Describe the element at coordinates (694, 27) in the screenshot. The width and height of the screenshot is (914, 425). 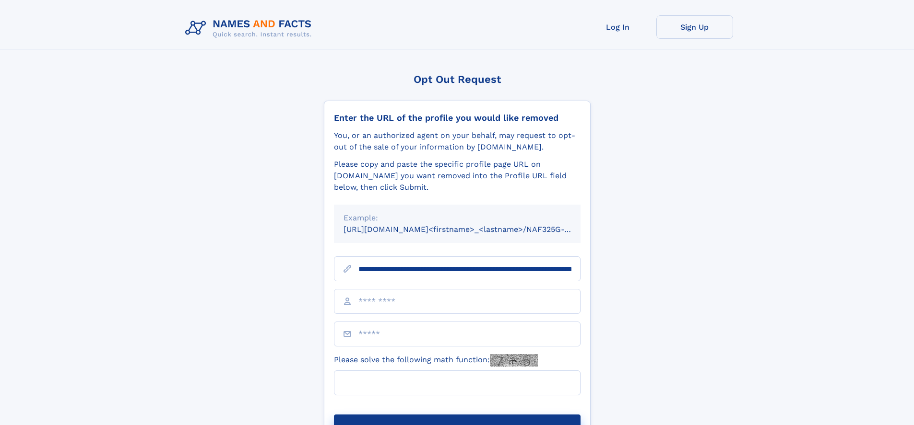
I see `a: Sign Up` at that location.